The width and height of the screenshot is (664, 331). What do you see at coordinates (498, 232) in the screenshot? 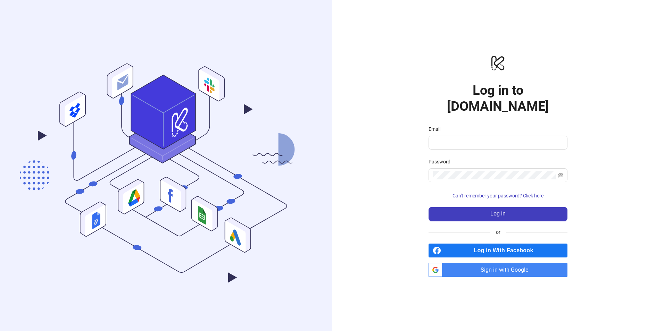
I see `span: or` at bounding box center [498, 232].